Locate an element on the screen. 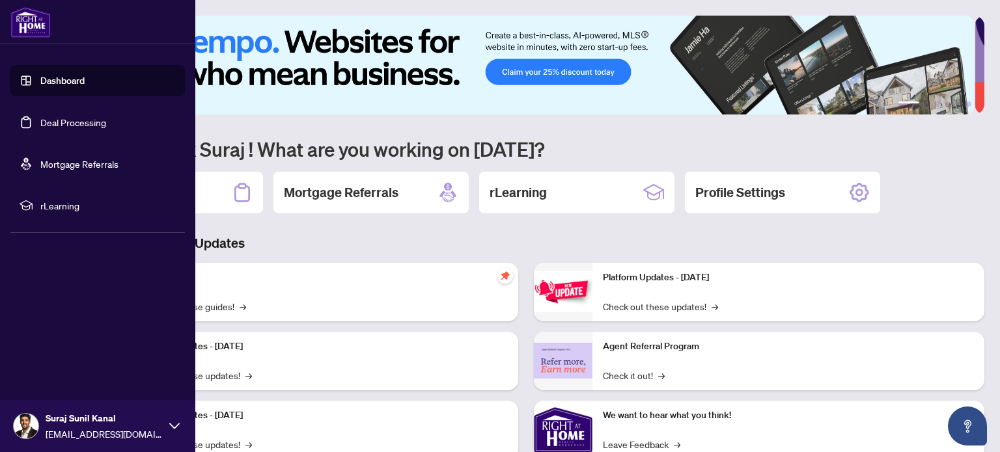 This screenshot has height=452, width=1000. a: Check out these updates!→ is located at coordinates (660, 307).